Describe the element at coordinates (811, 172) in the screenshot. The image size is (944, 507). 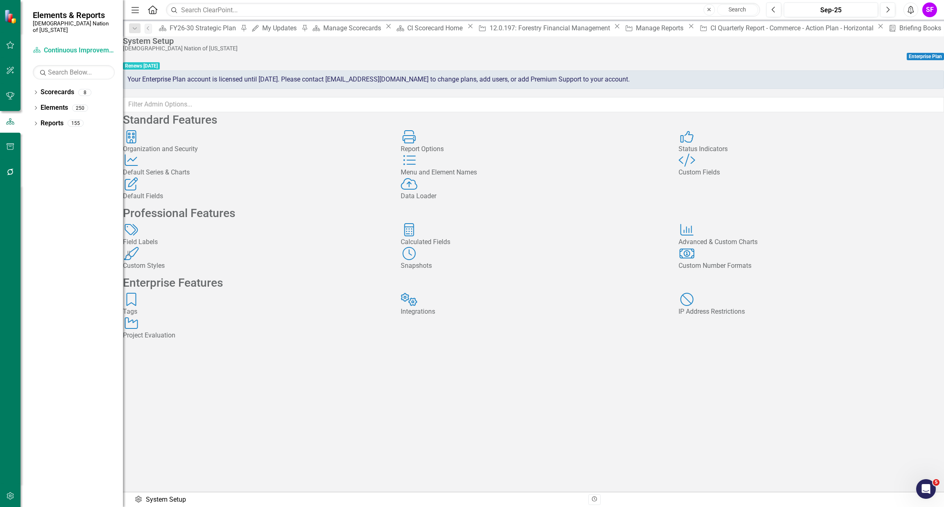
I see `div: Custom Fields` at that location.